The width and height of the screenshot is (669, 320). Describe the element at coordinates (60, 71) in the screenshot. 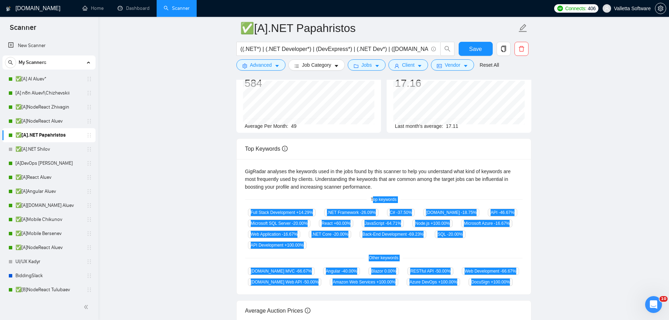

I see `div: Hello there!Currently this ticket is in progress. As I mentioned, when we have any updates here, ...` at that location.